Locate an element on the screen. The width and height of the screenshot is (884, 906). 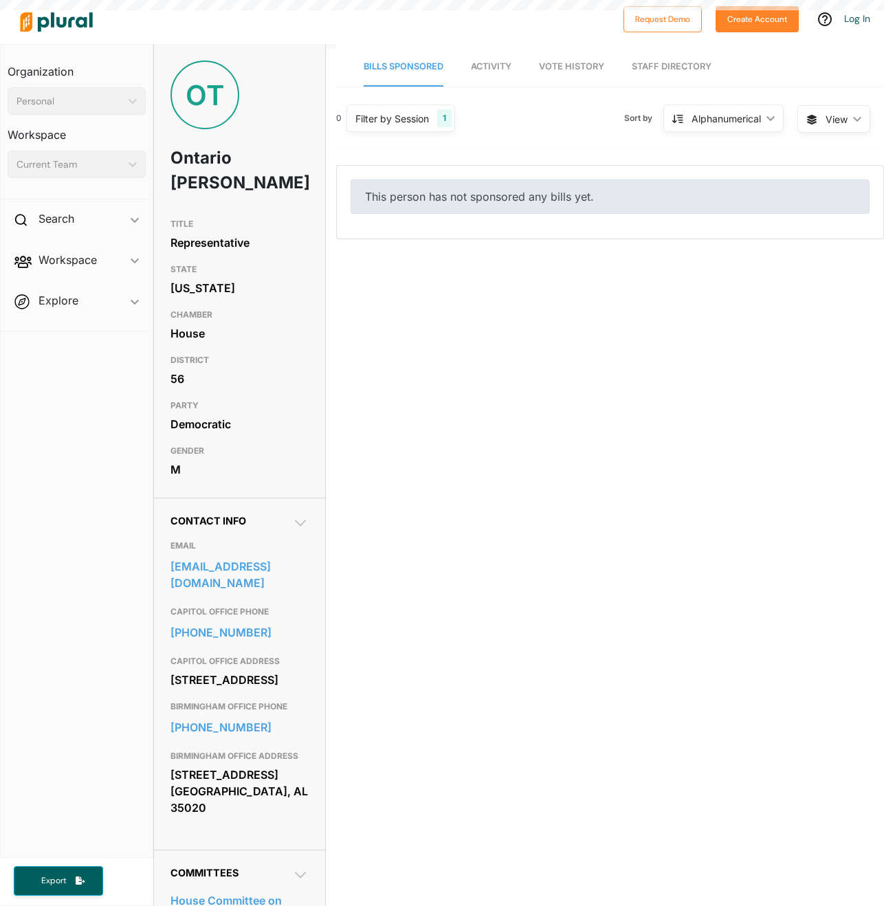
a: Log In is located at coordinates (857, 19).